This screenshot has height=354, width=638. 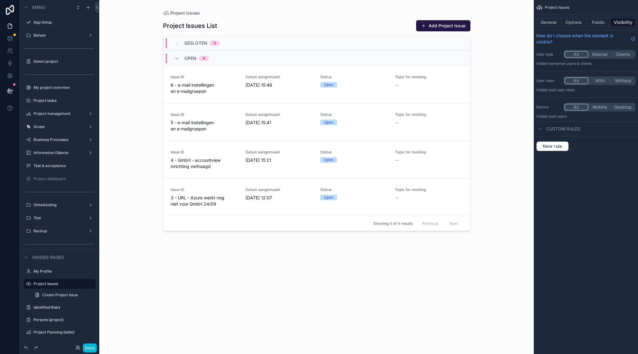 I want to click on button: General, so click(x=549, y=22).